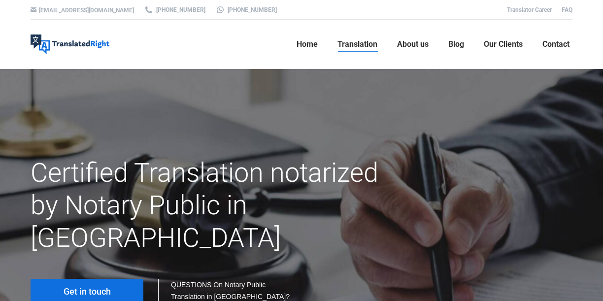 Image resolution: width=603 pixels, height=301 pixels. Describe the element at coordinates (70, 44) in the screenshot. I see `img: Translated Right` at that location.